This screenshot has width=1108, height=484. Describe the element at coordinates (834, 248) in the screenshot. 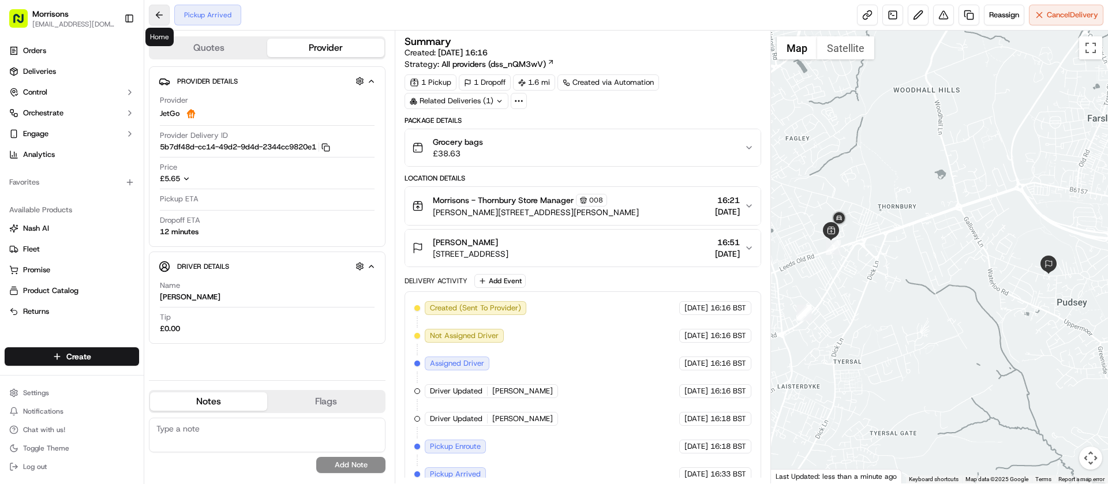

I see `div: 7` at that location.